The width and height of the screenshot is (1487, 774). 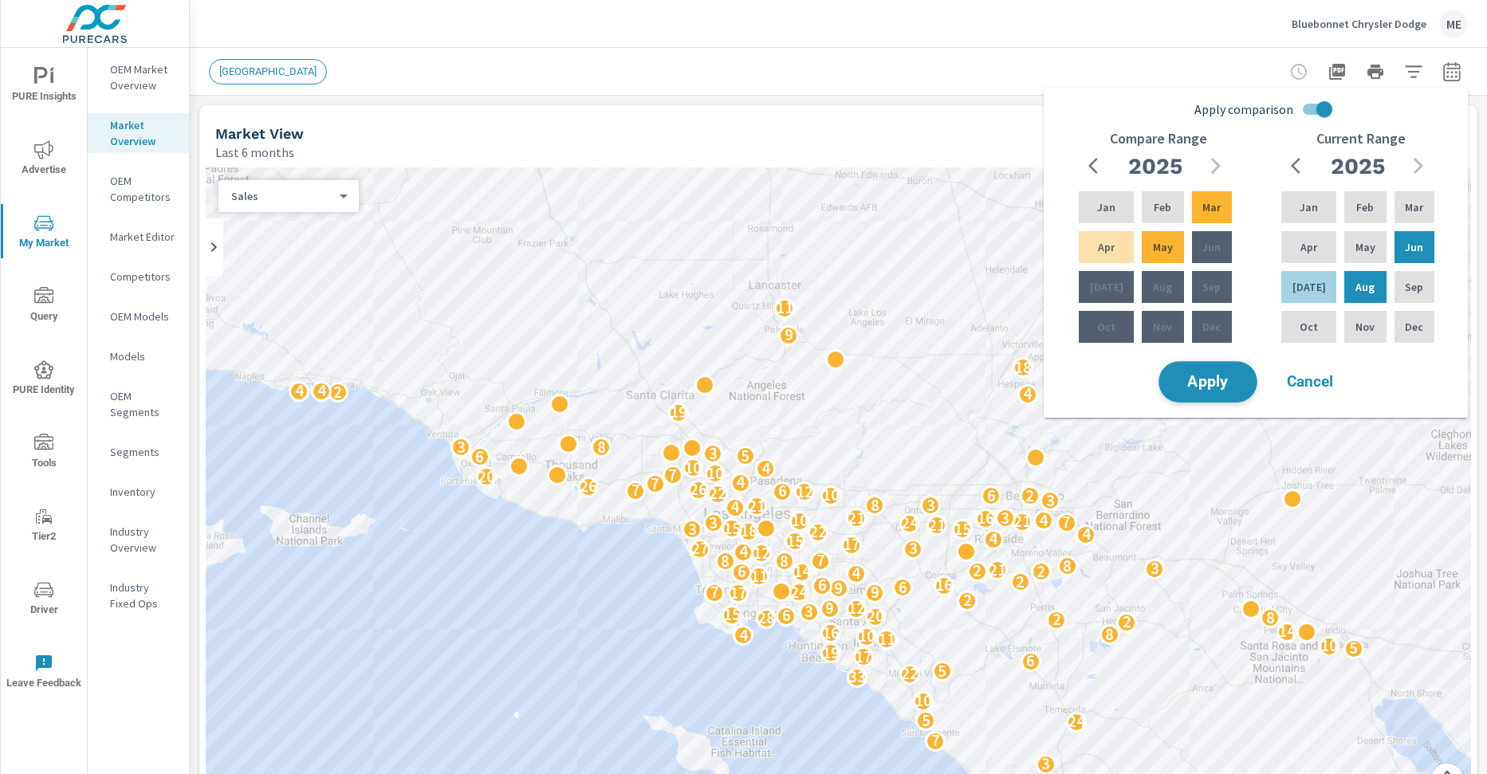 I want to click on span: PURE Identity, so click(x=44, y=379).